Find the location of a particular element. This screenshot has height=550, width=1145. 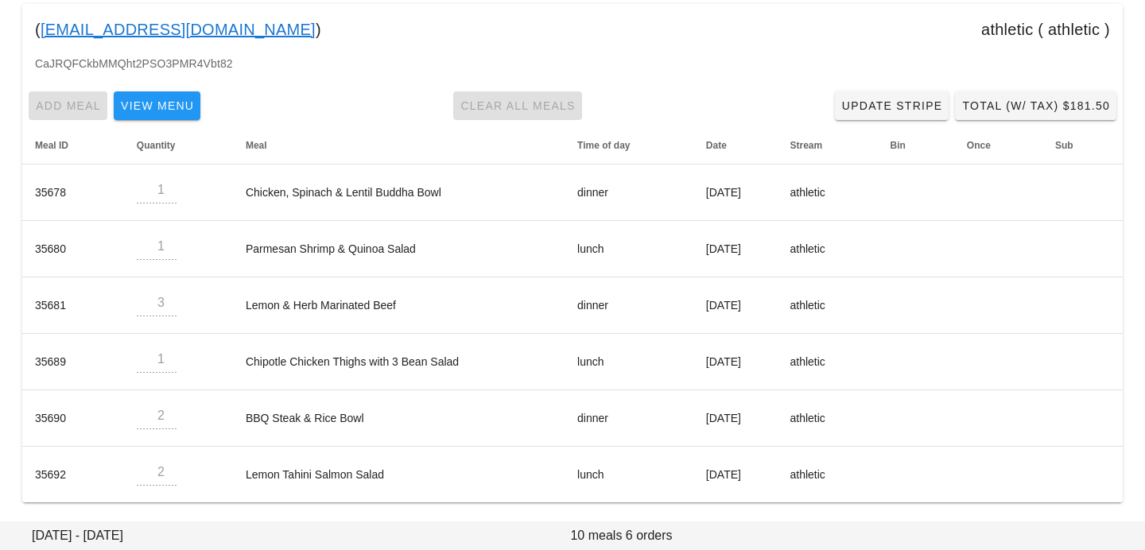

td: 35692 is located at coordinates (73, 475).